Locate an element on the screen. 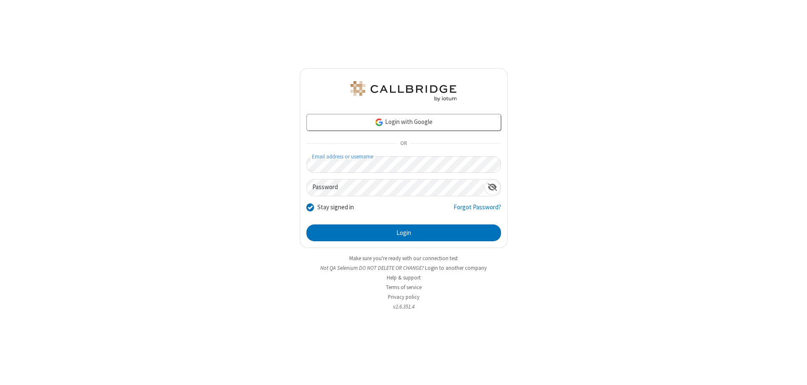 The height and width of the screenshot is (385, 807). a: Forgot Password? is located at coordinates (477, 211).